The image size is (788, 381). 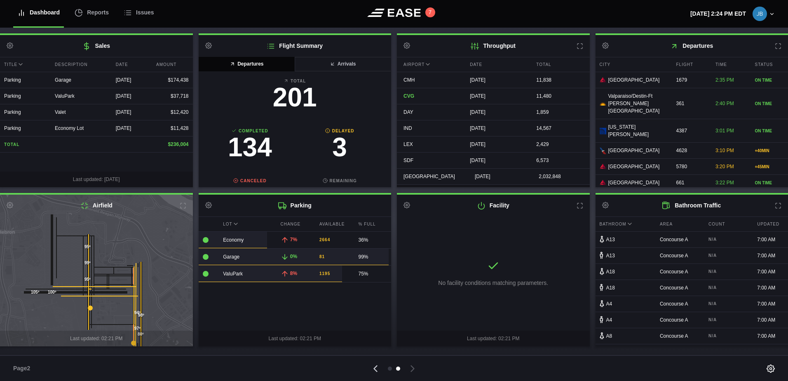 I want to click on div: 11,838, so click(x=560, y=80).